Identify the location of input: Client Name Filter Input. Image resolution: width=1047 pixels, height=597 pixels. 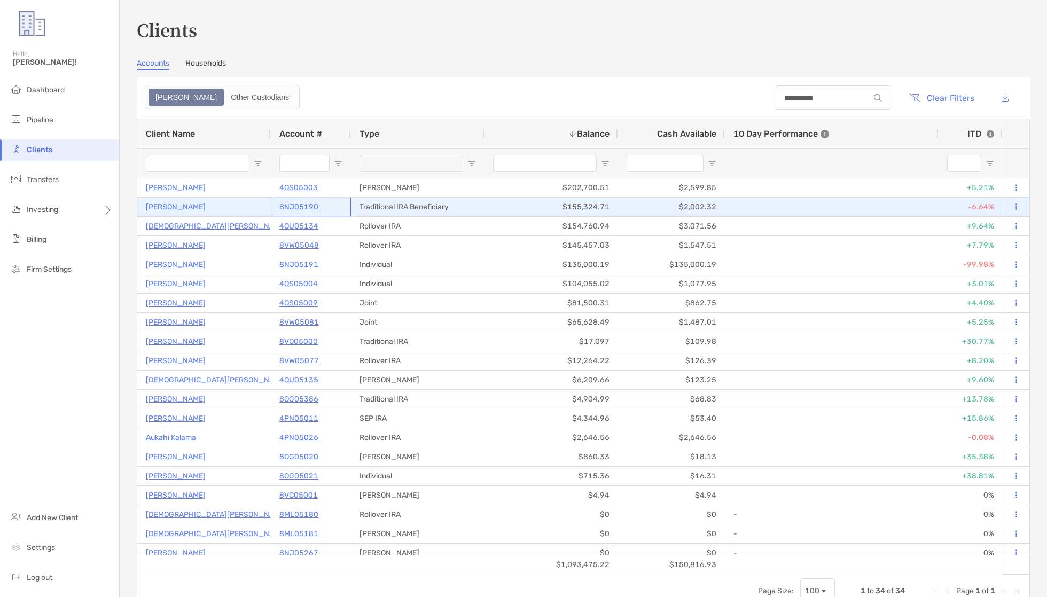
(198, 163).